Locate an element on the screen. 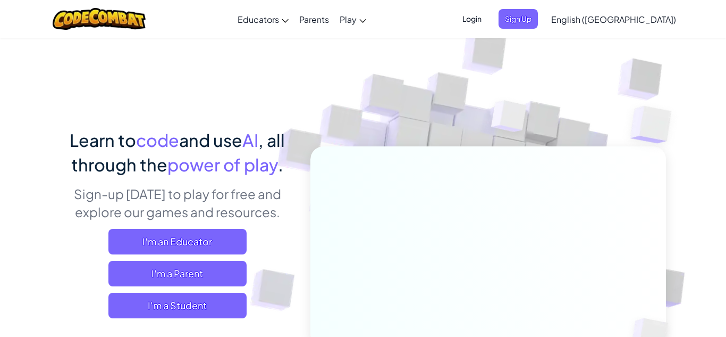 This screenshot has height=337, width=726. span: power of play is located at coordinates (223, 164).